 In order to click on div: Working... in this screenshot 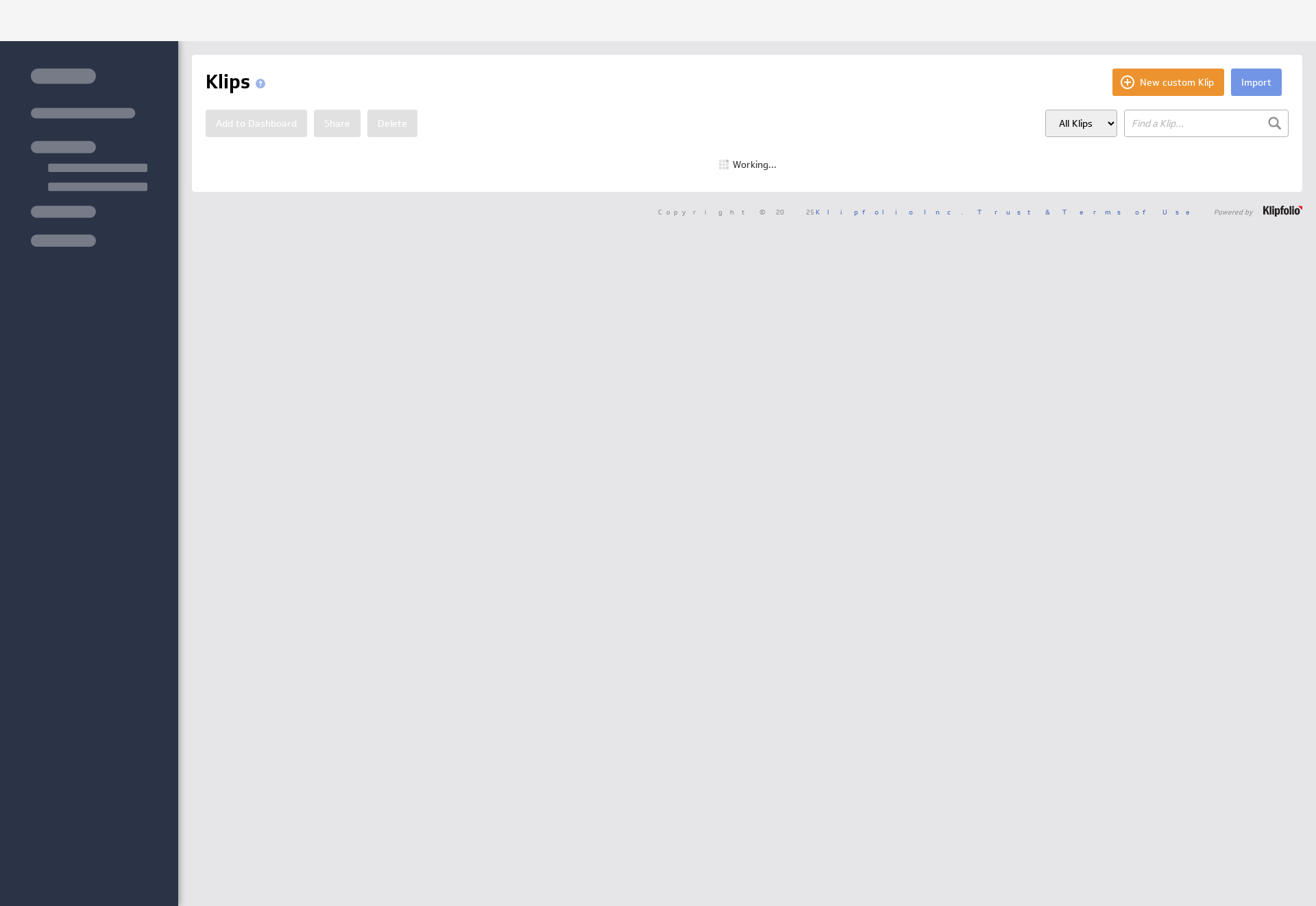, I will do `click(748, 164)`.